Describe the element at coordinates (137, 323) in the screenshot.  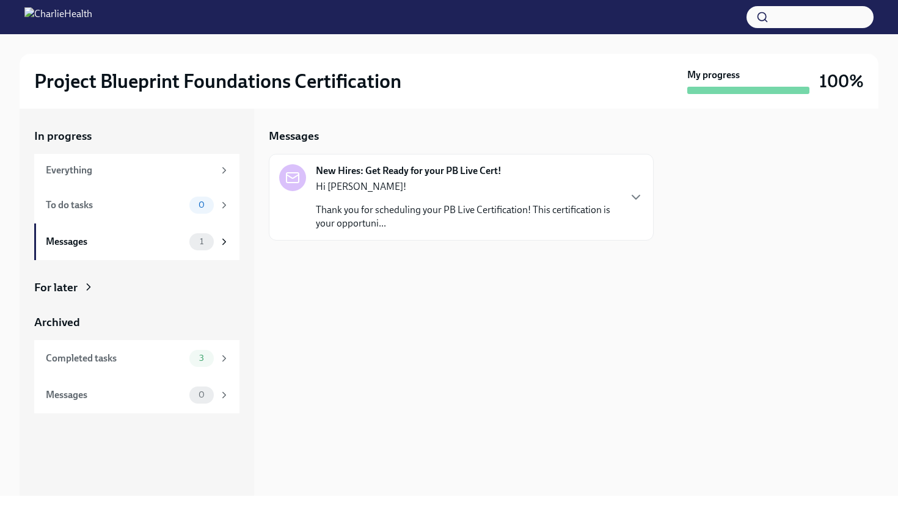
I see `a: Archived` at that location.